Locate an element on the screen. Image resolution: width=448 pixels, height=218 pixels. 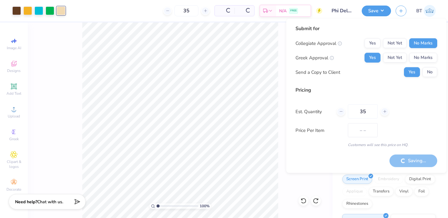
span: Clipart & logos is located at coordinates (14, 164).